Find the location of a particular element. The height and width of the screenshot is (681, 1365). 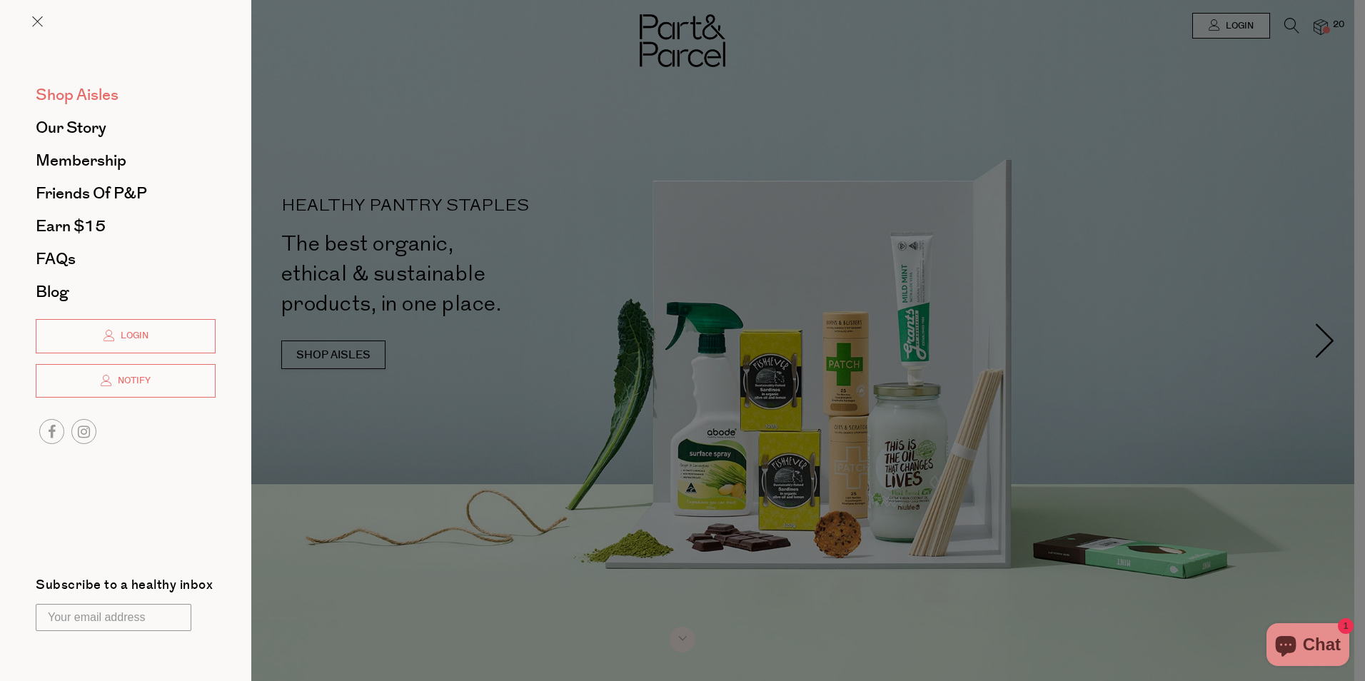

span: Our Story is located at coordinates (71, 128).